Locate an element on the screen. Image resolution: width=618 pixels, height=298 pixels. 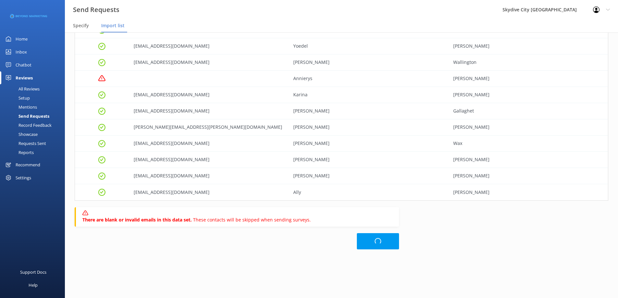
div: allylin99@gmail.com is located at coordinates (208, 192).